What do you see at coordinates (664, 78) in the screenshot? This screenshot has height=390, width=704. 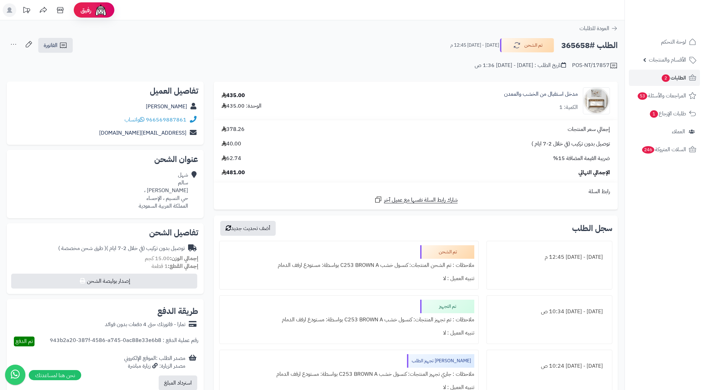 I see `a: الطلبات2` at bounding box center [664, 78].